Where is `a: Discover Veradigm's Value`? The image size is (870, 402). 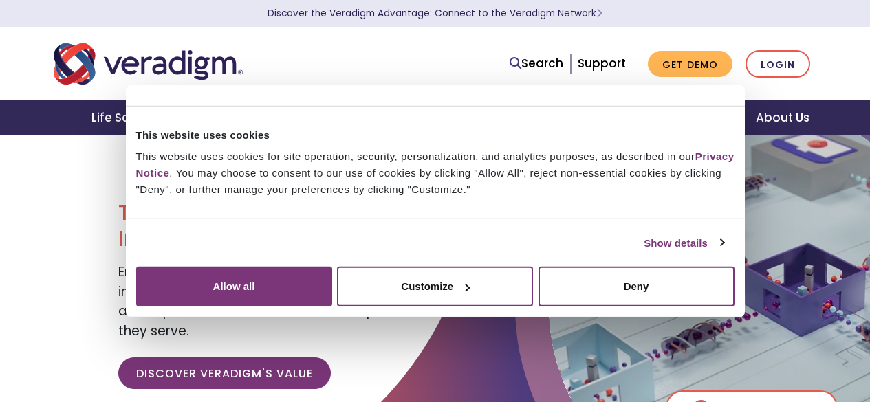
a: Discover Veradigm's Value is located at coordinates (224, 374).